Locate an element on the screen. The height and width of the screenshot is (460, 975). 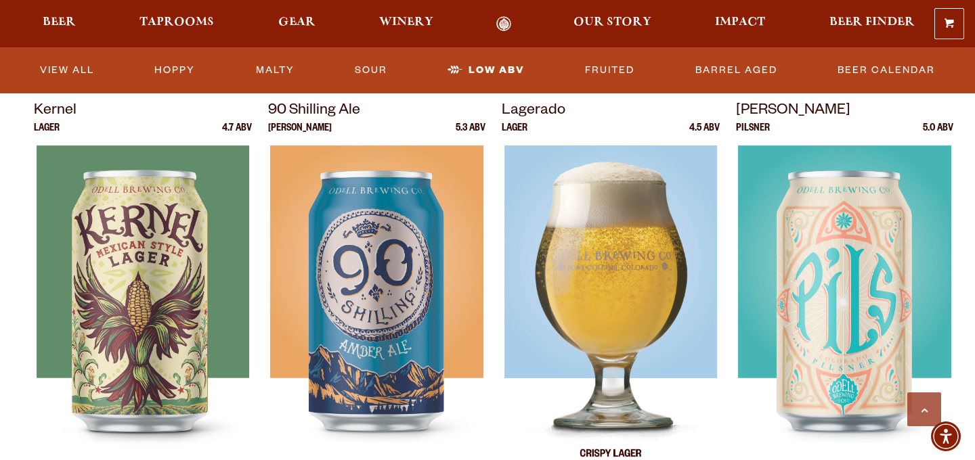
span: Impact is located at coordinates (740, 22).